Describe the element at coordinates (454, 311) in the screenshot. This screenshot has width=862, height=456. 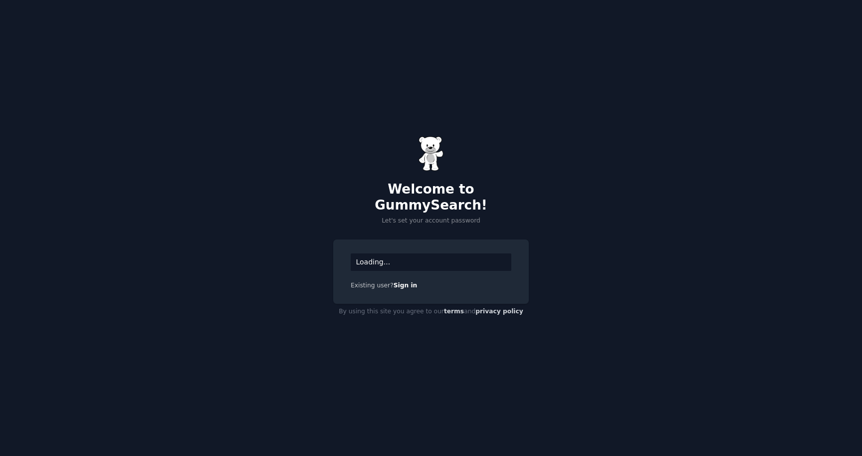
I see `a: terms` at that location.